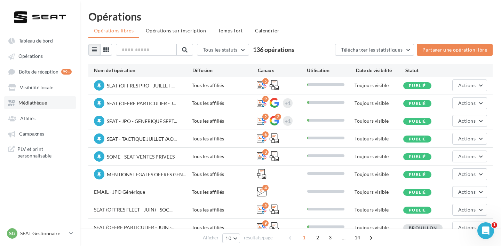 The width and height of the screenshot is (501, 246). Describe the element at coordinates (141, 85) in the screenshot. I see `span: SEAT (OFFRES PRO - JUILLET ...` at that location.